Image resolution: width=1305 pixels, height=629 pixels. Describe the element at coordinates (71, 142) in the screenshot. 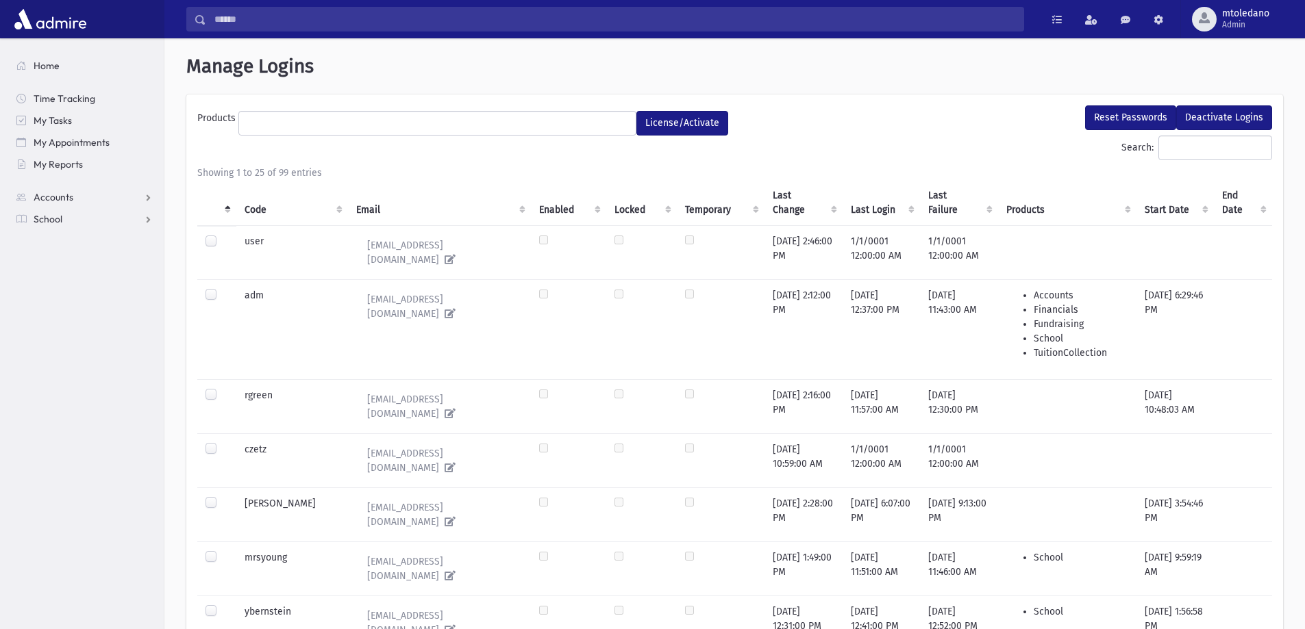

I see `span: My Appointments` at that location.